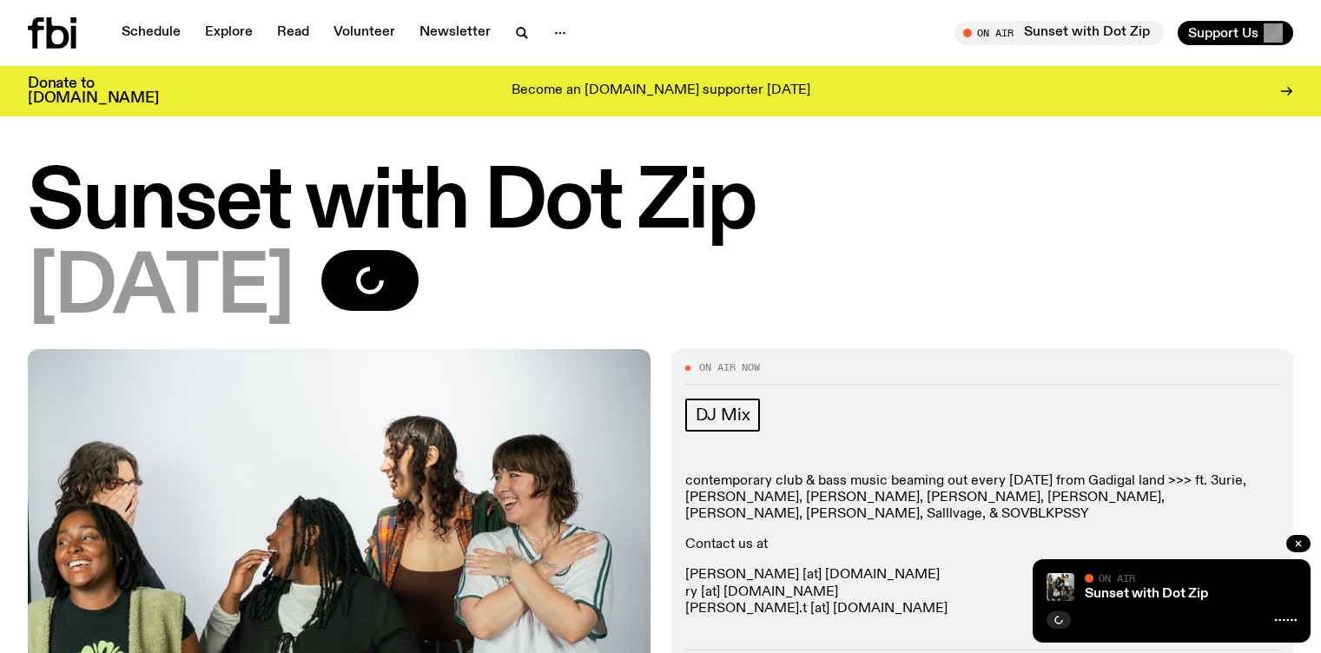 Image resolution: width=1321 pixels, height=653 pixels. What do you see at coordinates (1235, 33) in the screenshot?
I see `button: Support Us` at bounding box center [1235, 33].